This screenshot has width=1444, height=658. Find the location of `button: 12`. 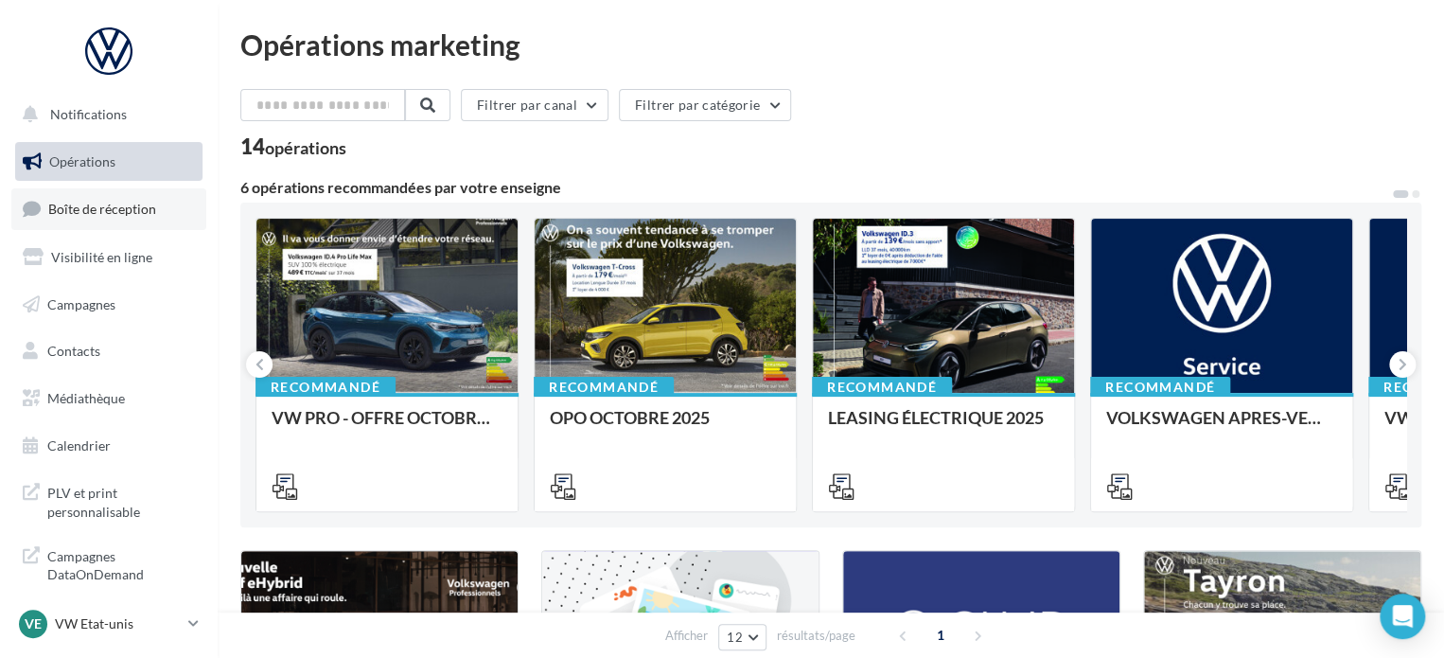

button: 12 is located at coordinates (742, 637).